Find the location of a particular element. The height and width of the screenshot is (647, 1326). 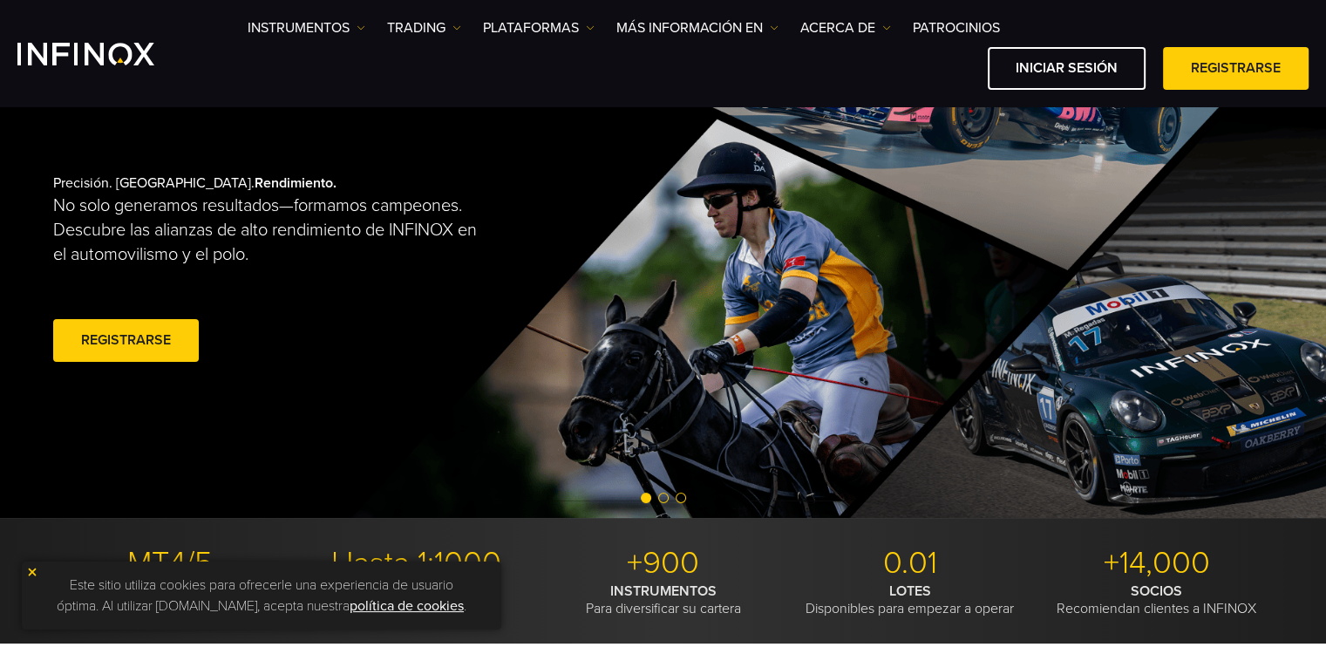

strong: LOTES is located at coordinates (910, 591).